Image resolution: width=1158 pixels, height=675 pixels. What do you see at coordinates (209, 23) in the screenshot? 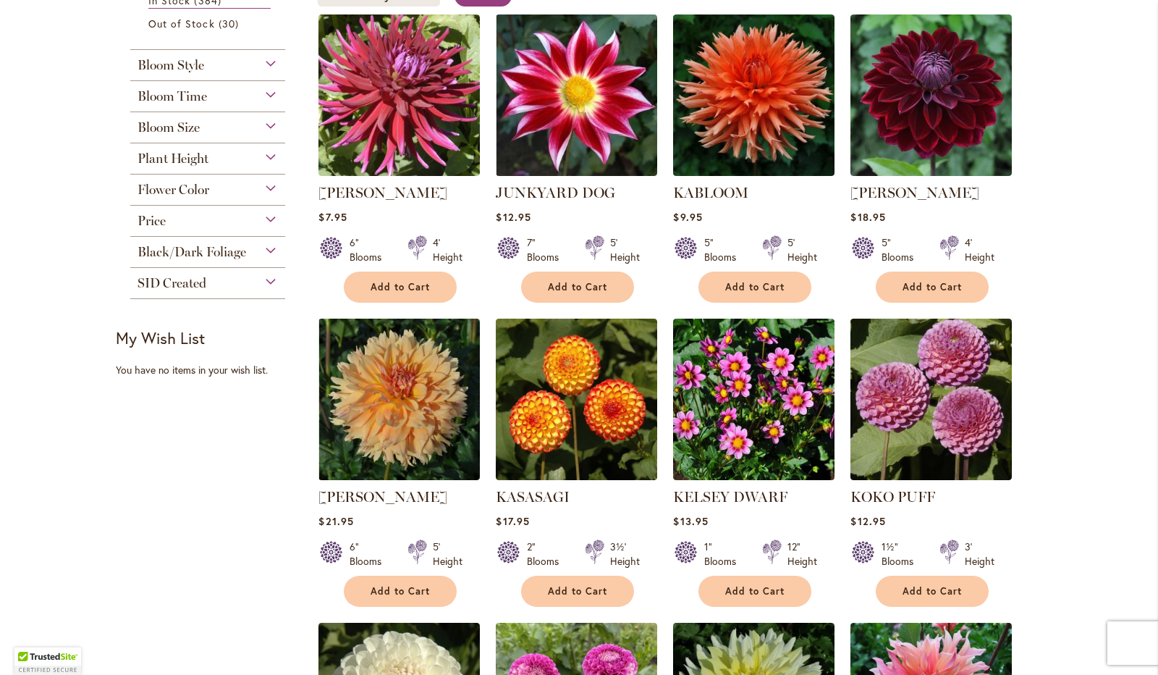
I see `a: Out of Stock 30` at bounding box center [209, 23].